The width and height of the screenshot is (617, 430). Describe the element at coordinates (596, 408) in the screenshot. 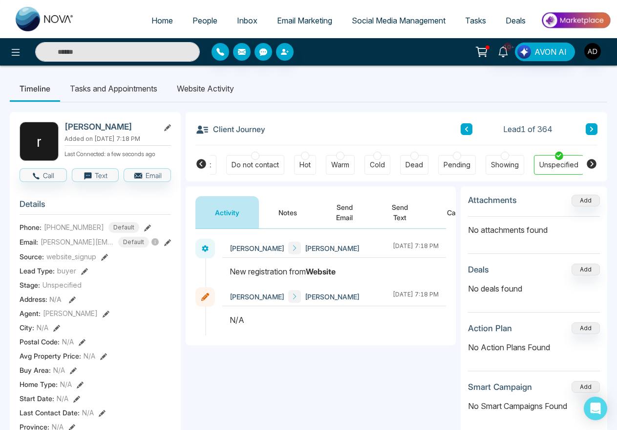

I see `div: Open Intercom Messenger` at that location.